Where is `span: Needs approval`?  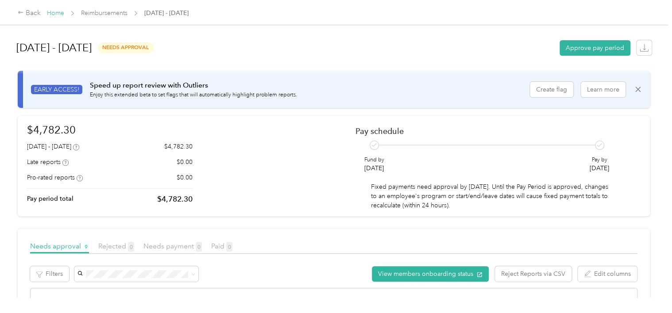 span: Needs approval is located at coordinates (59, 246).